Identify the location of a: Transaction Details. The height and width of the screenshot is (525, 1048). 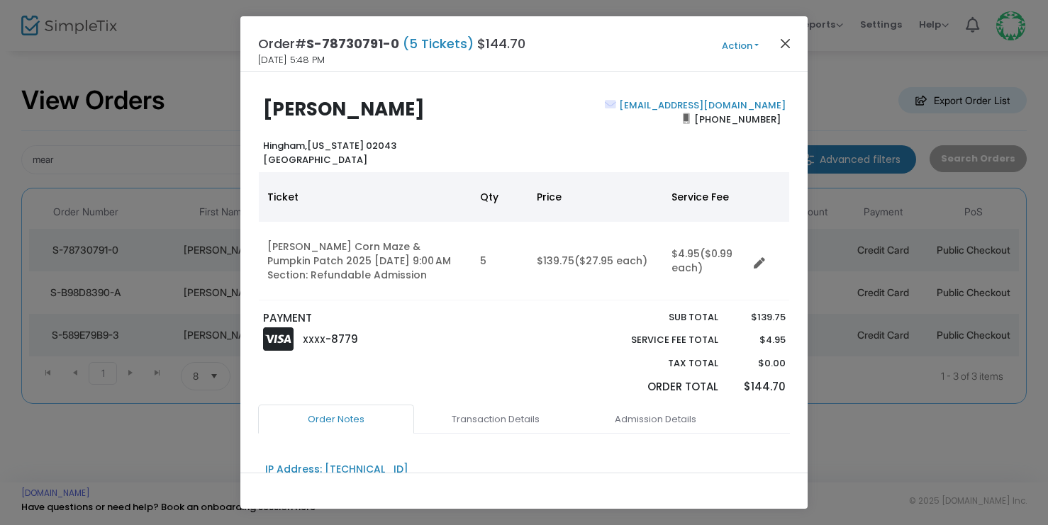
(496, 420).